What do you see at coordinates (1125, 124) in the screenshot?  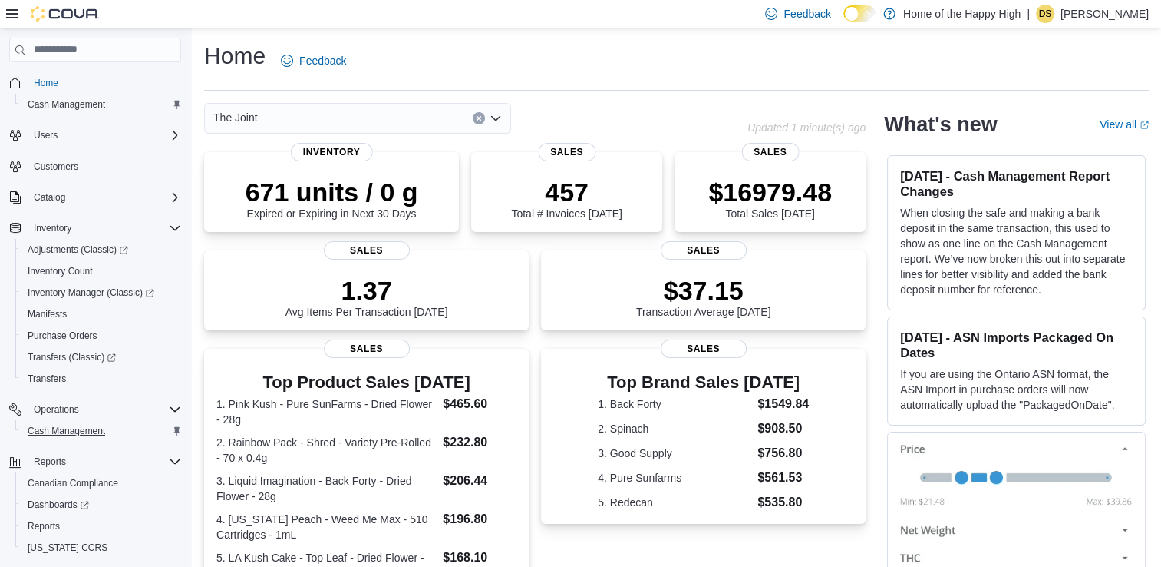 I see `a: View allExternal link` at bounding box center [1125, 124].